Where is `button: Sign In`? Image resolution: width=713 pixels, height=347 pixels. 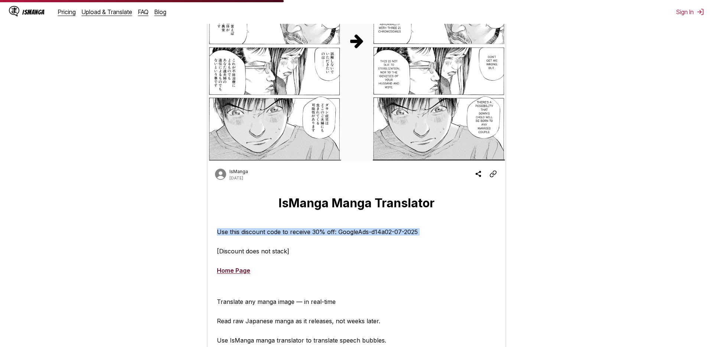
button: Sign In is located at coordinates (690, 12).